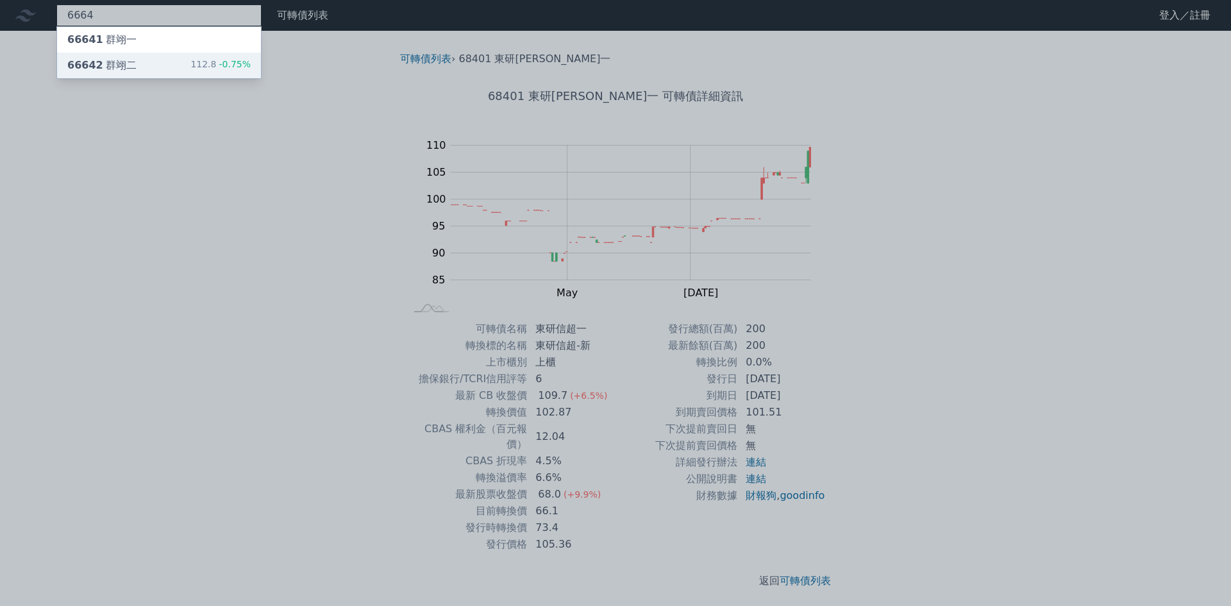  I want to click on div: 112.8, so click(221, 65).